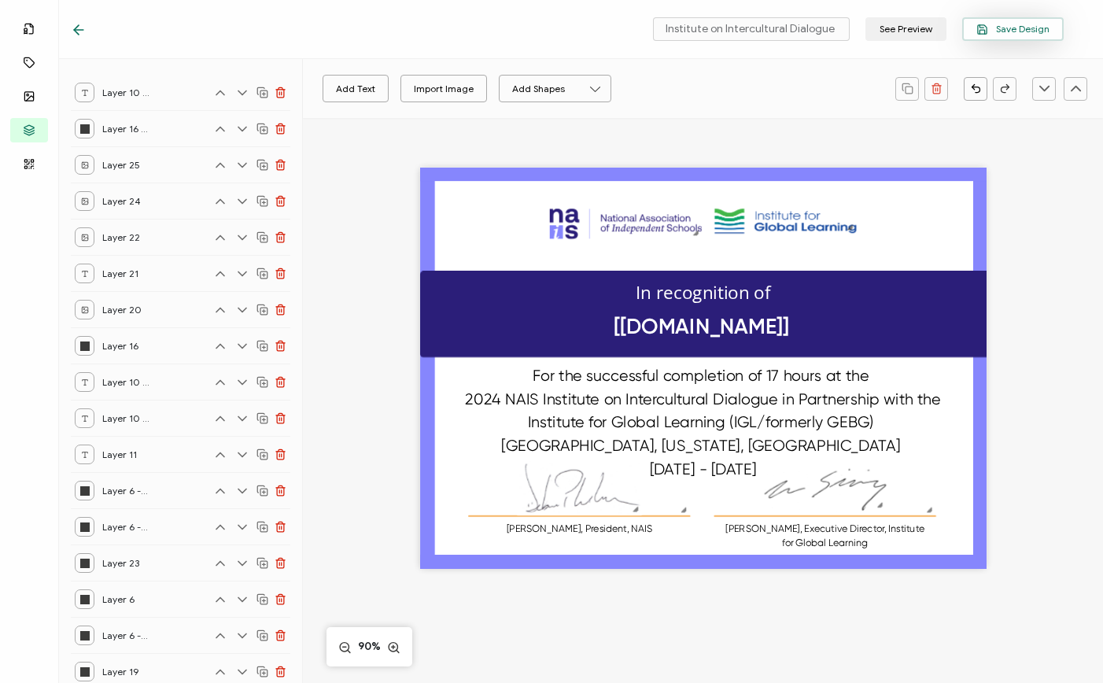 The image size is (1103, 683). I want to click on img: ccdcf1e4-6631-4970-8957-4f29f3a04c7e.svg, so click(626, 224).